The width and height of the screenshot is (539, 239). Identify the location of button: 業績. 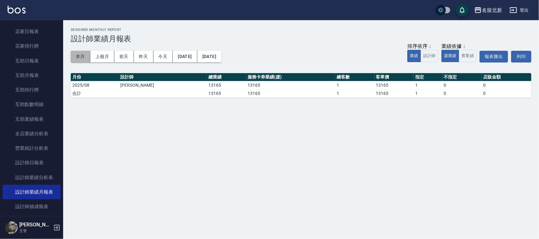
(414, 56).